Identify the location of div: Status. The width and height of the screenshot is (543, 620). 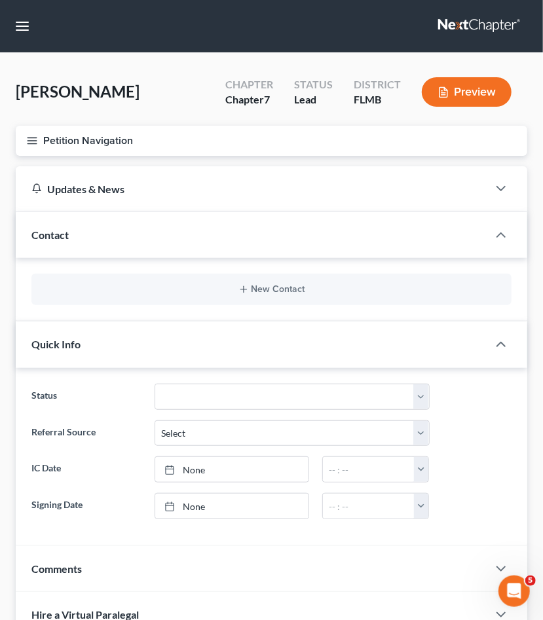
(313, 84).